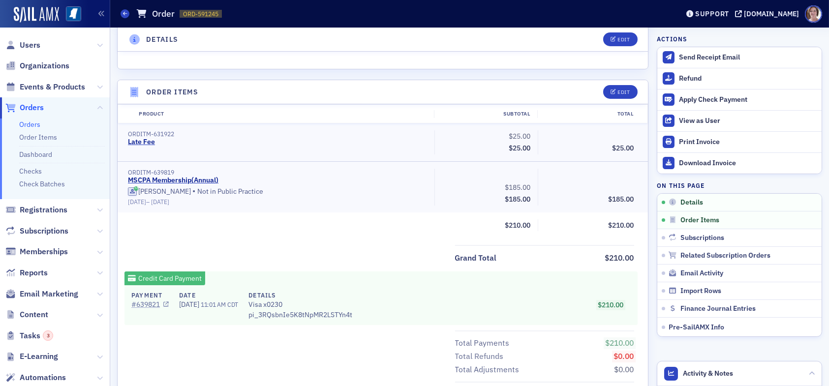  What do you see at coordinates (701, 291) in the screenshot?
I see `span: Import Rows` at bounding box center [701, 291].